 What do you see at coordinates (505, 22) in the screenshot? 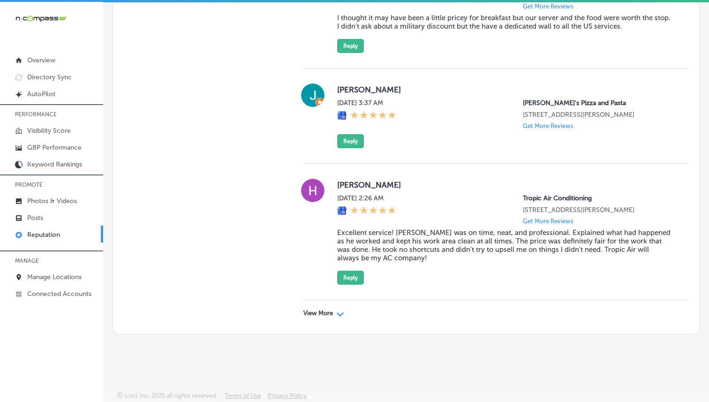
I see `blockquote: I thought it may have been a little pricey for breakfast but our server and the food were worth t...` at bounding box center [505, 22].